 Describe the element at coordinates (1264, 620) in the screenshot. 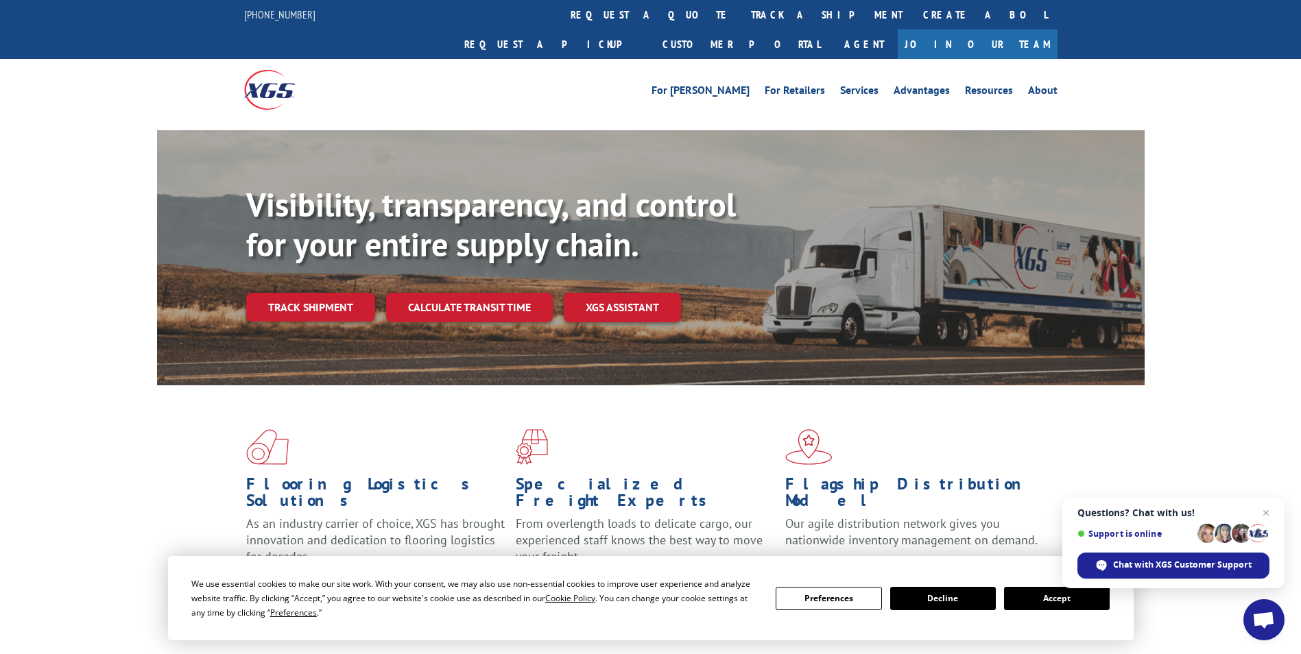

I see `div: Open chat` at that location.